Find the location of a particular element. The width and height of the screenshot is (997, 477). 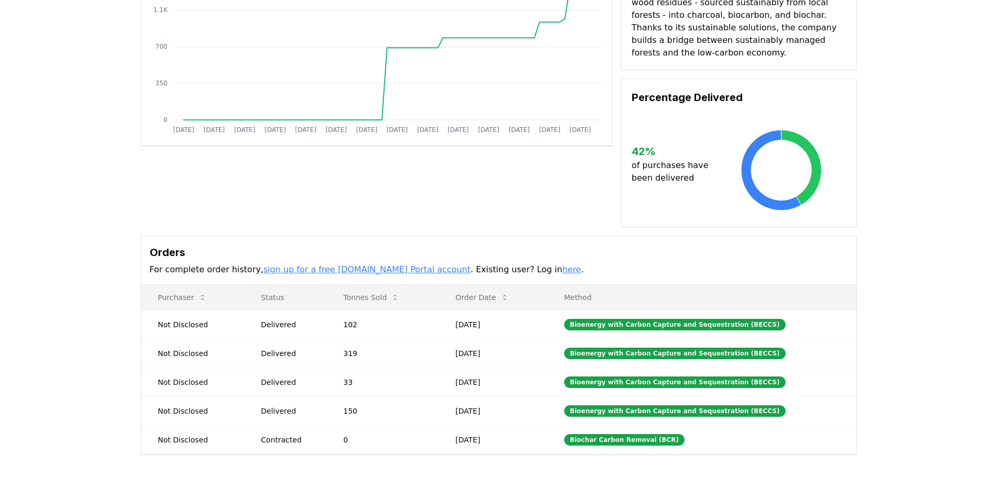

h3: Percentage Delivered is located at coordinates (739, 97).